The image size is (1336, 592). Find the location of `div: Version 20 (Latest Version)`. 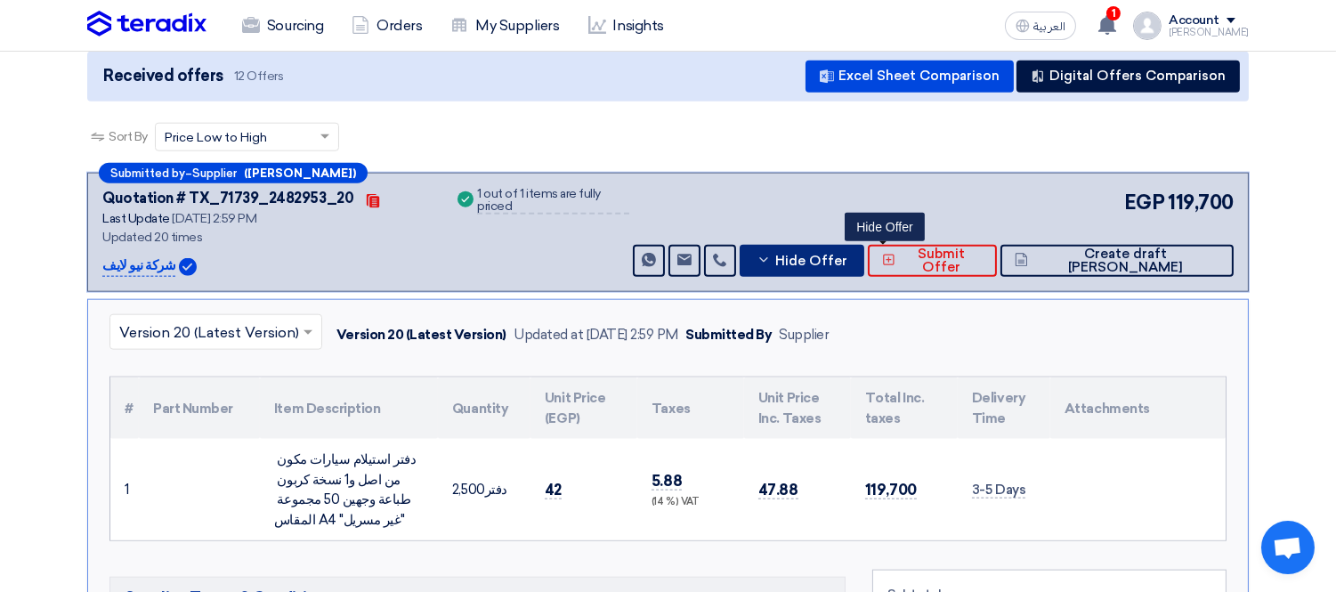

div: Version 20 (Latest Version) is located at coordinates (421, 335).